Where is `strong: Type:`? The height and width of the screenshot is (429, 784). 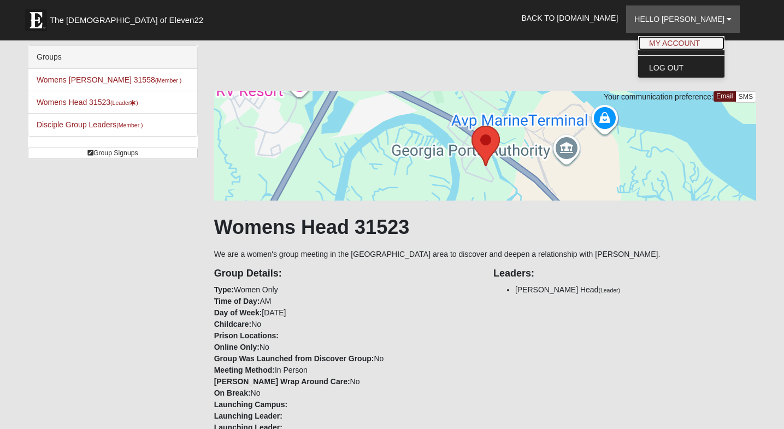
strong: Type: is located at coordinates (224, 290).